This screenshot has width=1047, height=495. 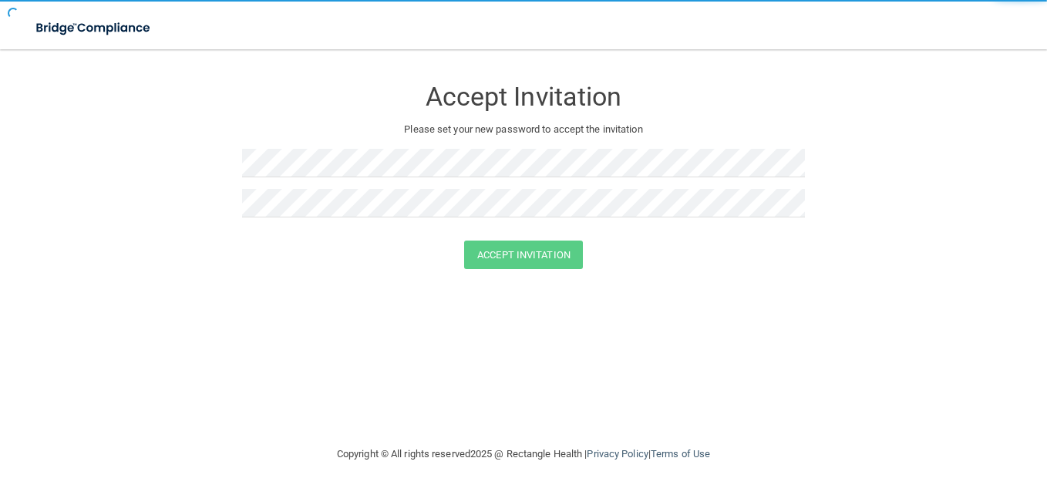 I want to click on h3: Accept Invitation, so click(x=523, y=96).